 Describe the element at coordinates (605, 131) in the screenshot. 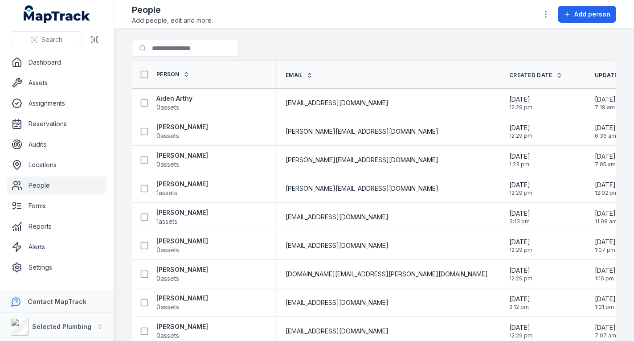

I see `time: 8/15/2025, 6:36:29 AM` at that location.